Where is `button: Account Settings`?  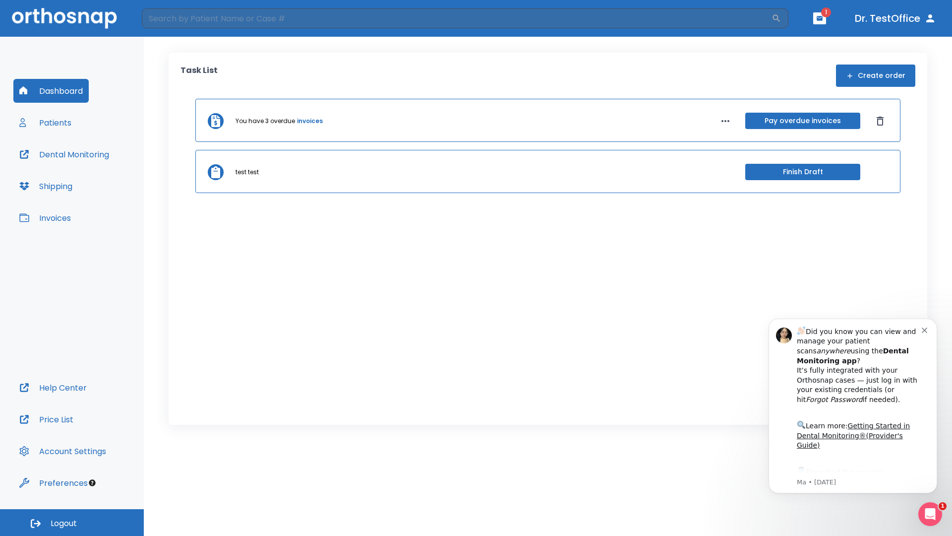 button: Account Settings is located at coordinates (62, 451).